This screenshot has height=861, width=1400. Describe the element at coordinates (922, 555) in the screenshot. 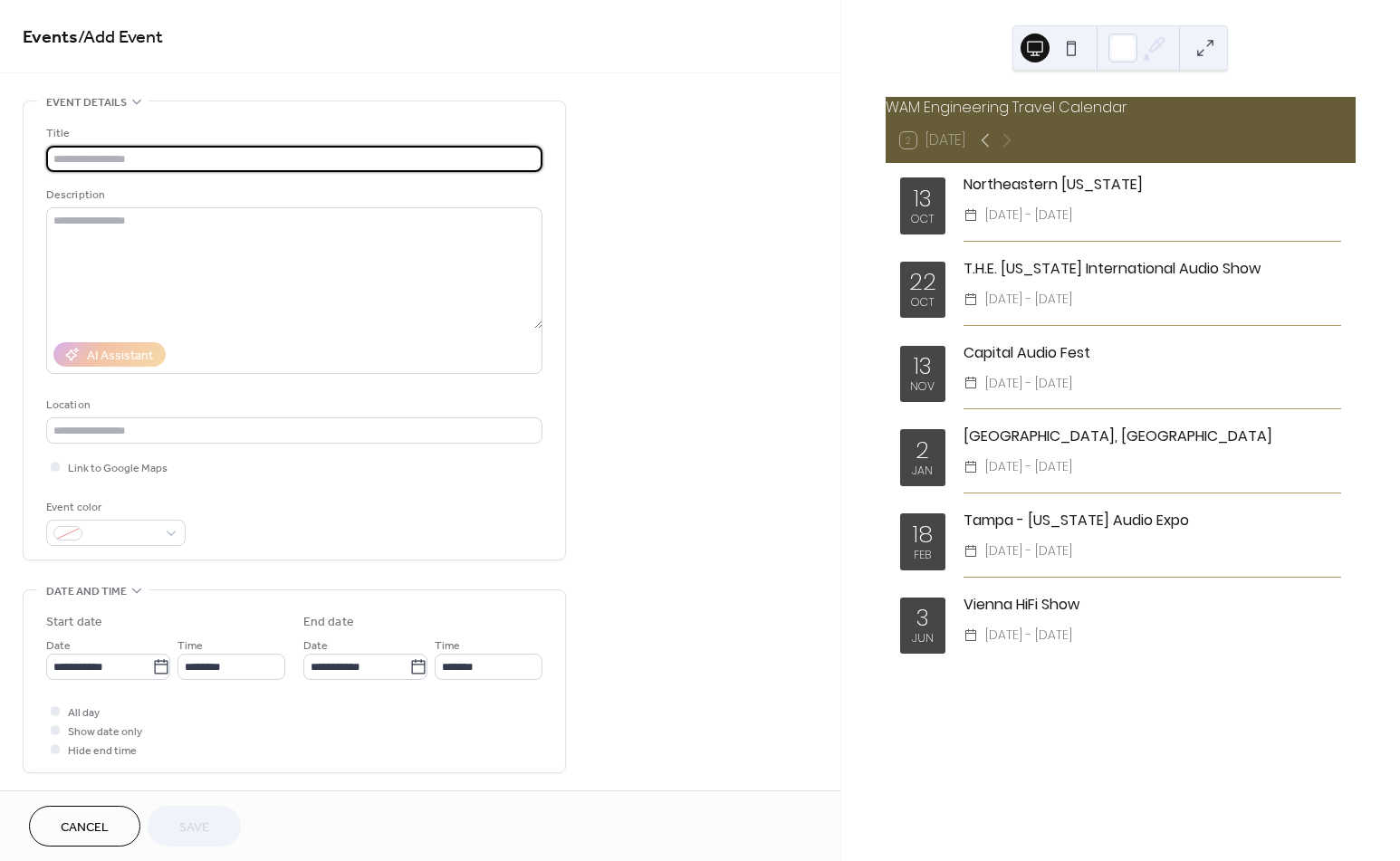

I see `div: Feb` at that location.